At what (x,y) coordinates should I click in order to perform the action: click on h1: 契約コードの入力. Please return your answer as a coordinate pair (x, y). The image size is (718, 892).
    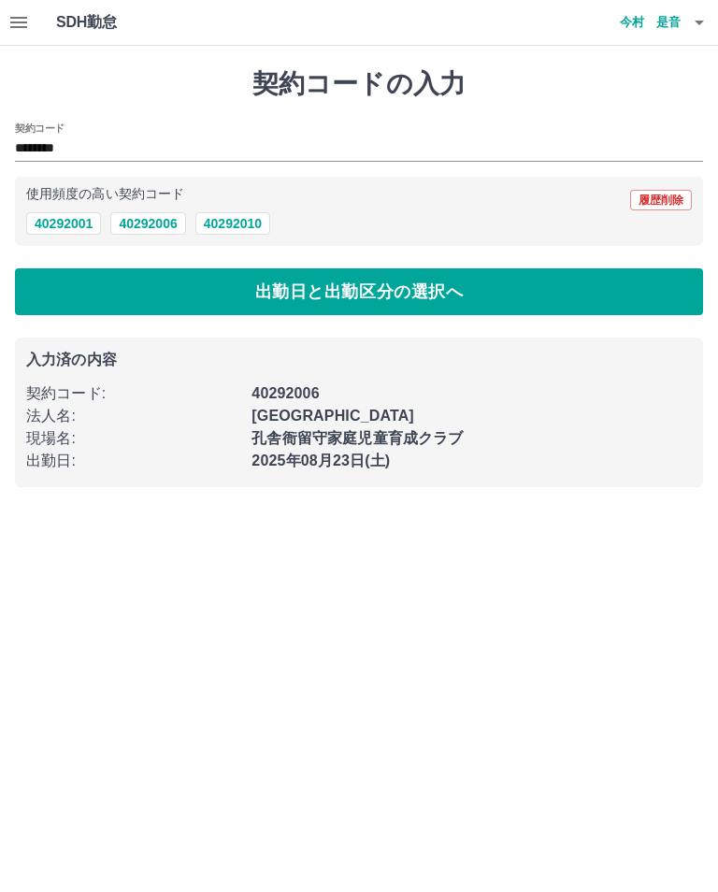
    Looking at the image, I should click on (359, 84).